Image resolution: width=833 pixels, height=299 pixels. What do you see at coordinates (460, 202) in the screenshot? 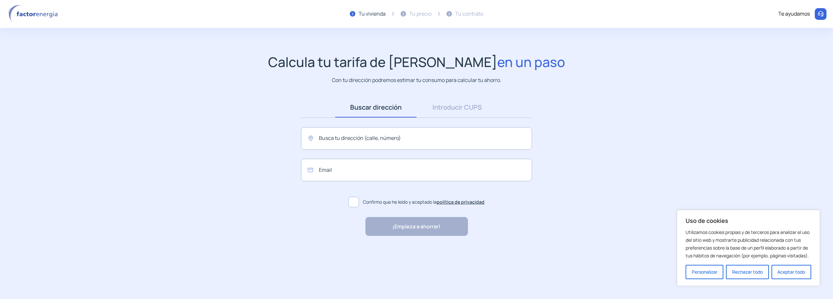
I see `a: política de privacidad` at bounding box center [460, 202].